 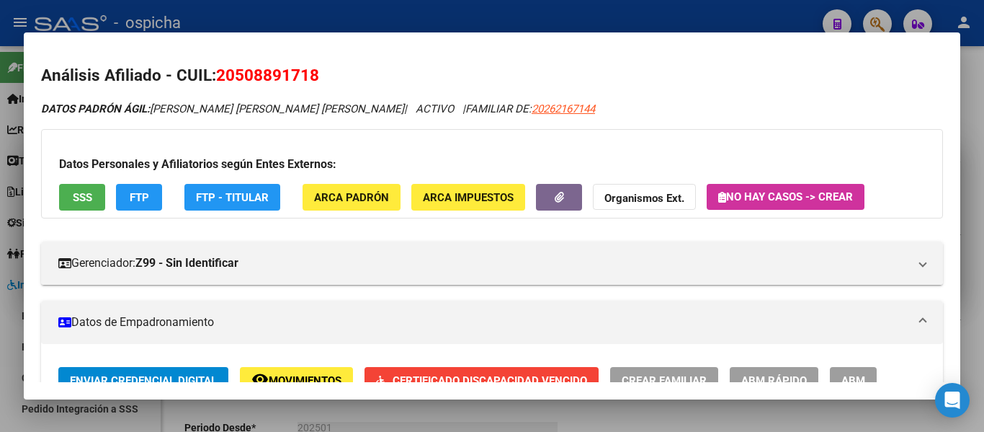 I want to click on span: No hay casos -> Crear, so click(x=786, y=197).